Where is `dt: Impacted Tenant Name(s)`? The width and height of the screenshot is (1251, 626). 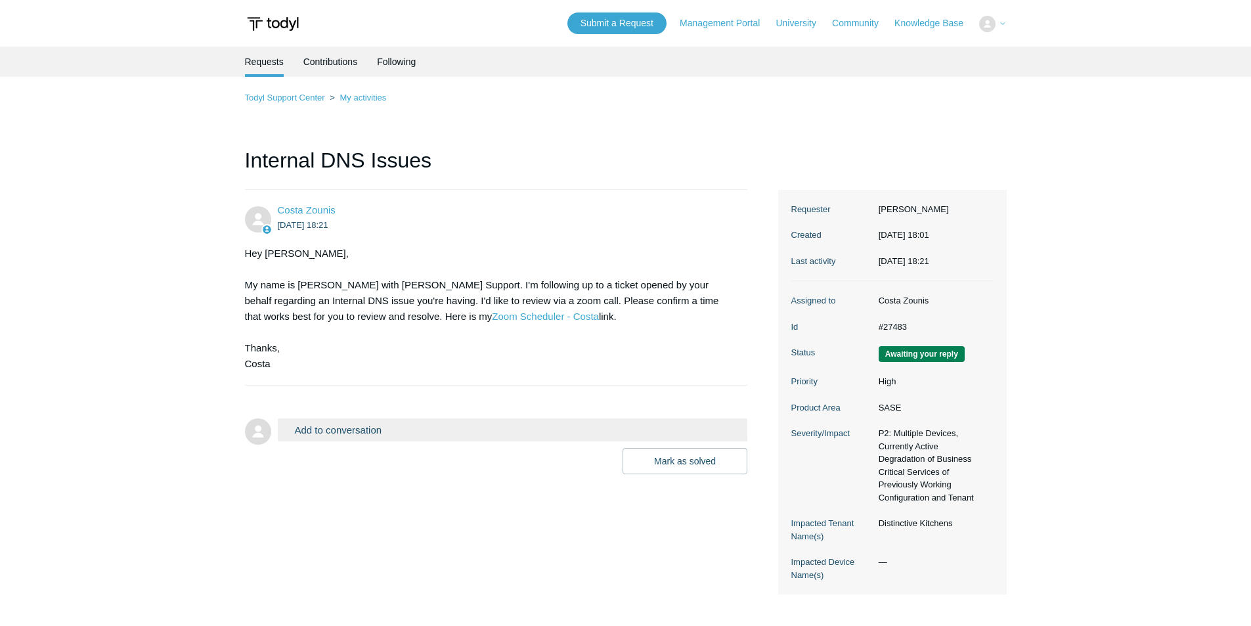 dt: Impacted Tenant Name(s) is located at coordinates (831, 529).